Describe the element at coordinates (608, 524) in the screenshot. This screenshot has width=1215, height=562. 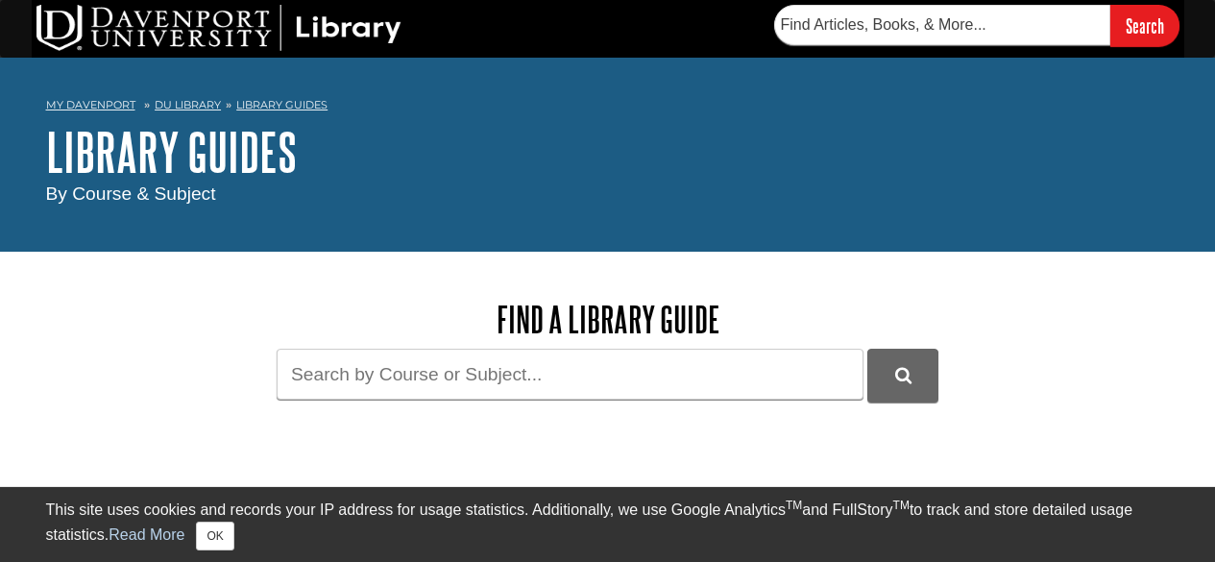
I see `div: This site uses cookies and records your IP address for usage statistics. Additionally, we use Goo...` at that location.